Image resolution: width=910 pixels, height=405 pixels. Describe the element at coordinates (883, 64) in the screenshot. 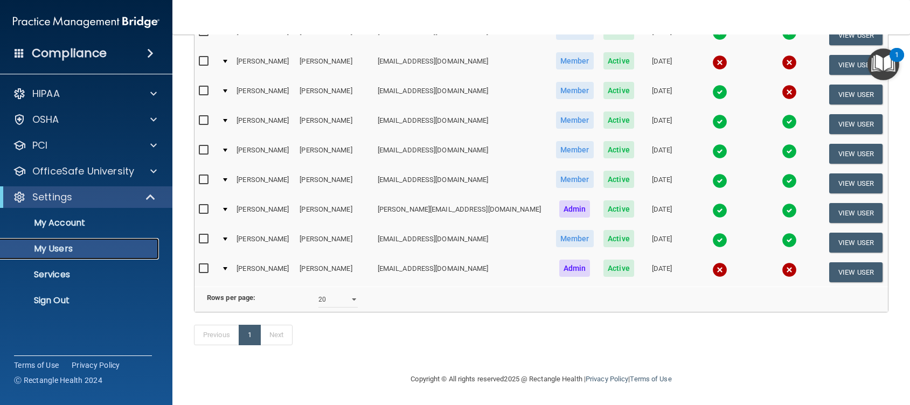

I see `button: Open Resource Center, 1 new notification` at that location.